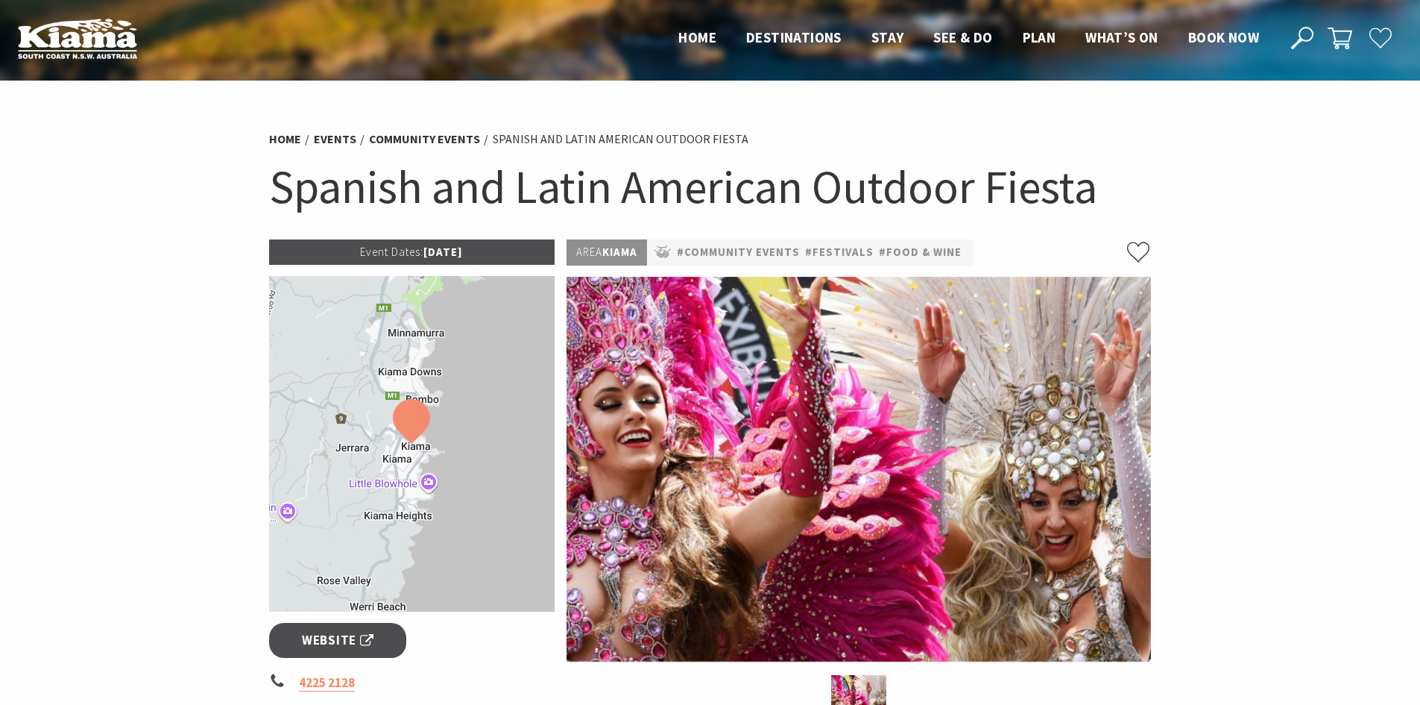 The width and height of the screenshot is (1420, 705). What do you see at coordinates (711, 186) in the screenshot?
I see `h1: Spanish and Latin American Outdoor Fiesta` at bounding box center [711, 186].